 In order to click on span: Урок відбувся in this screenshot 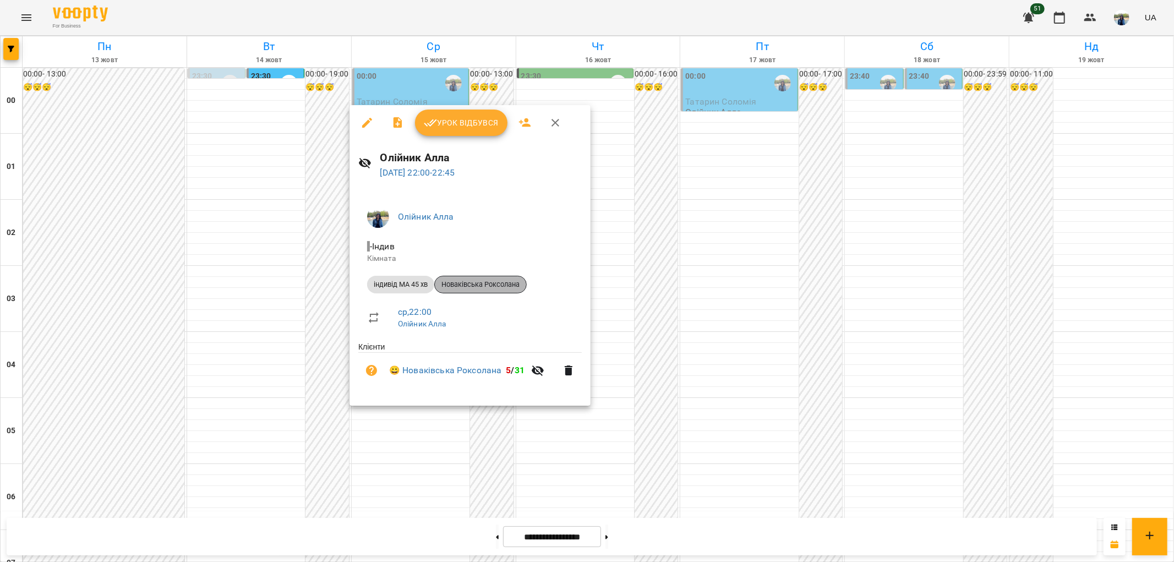, I will do `click(461, 123)`.